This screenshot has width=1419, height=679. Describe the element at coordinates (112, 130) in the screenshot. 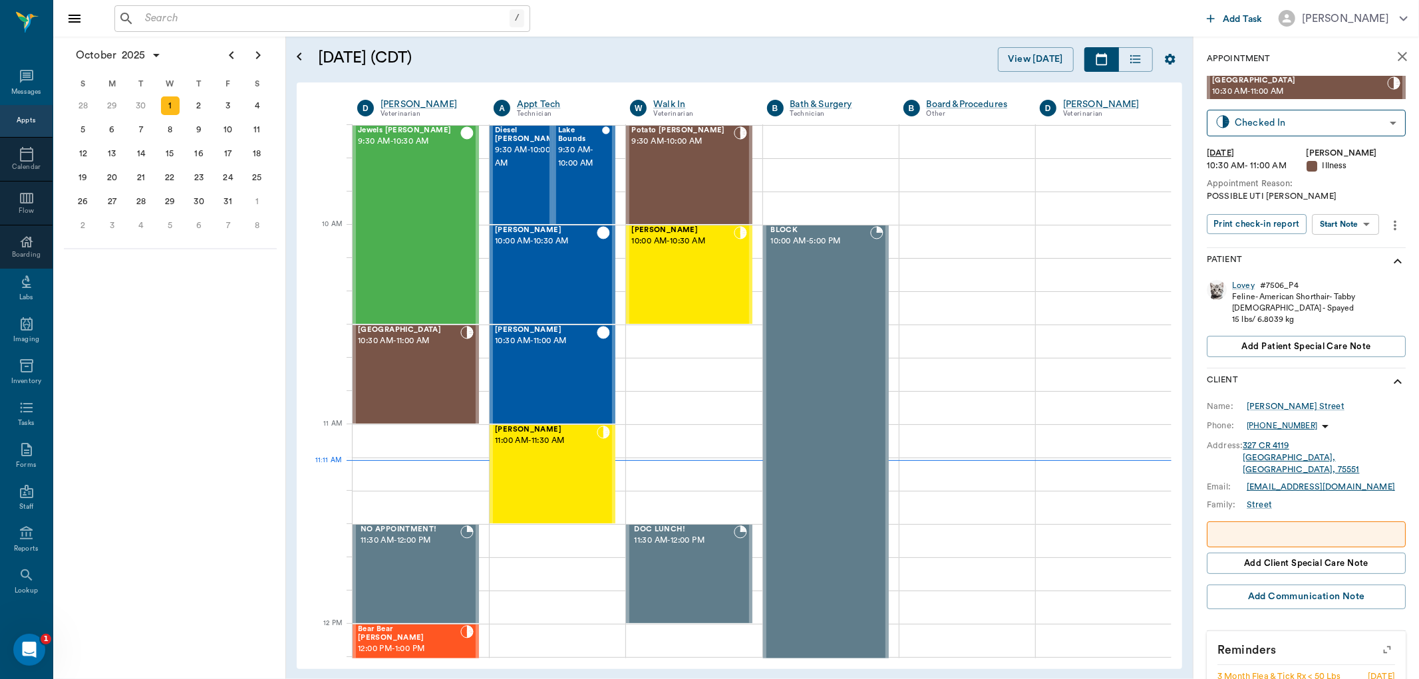

I see `div: Monday, October 6, 2025` at that location.